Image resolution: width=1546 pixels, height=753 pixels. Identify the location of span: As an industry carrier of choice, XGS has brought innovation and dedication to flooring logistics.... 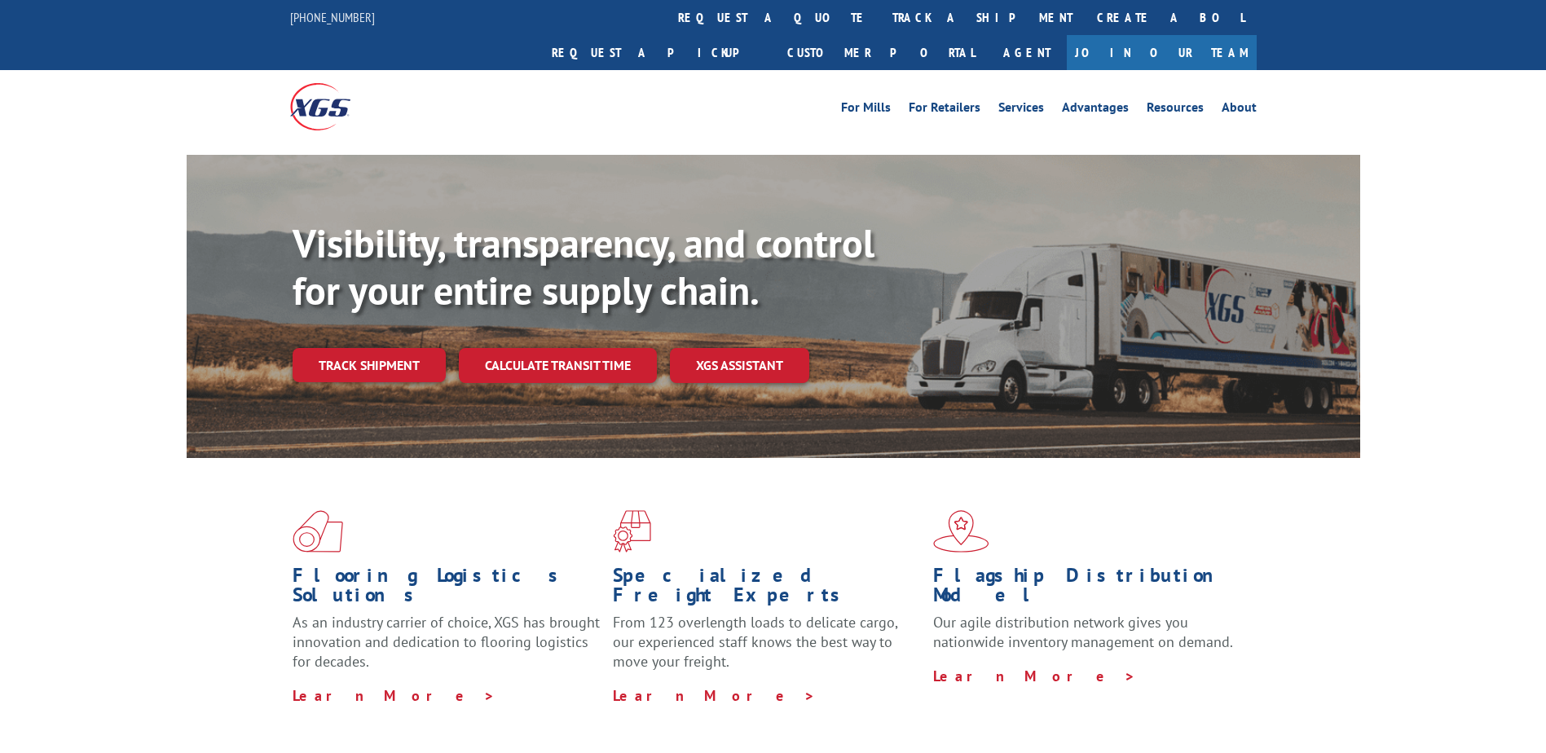
(446, 641).